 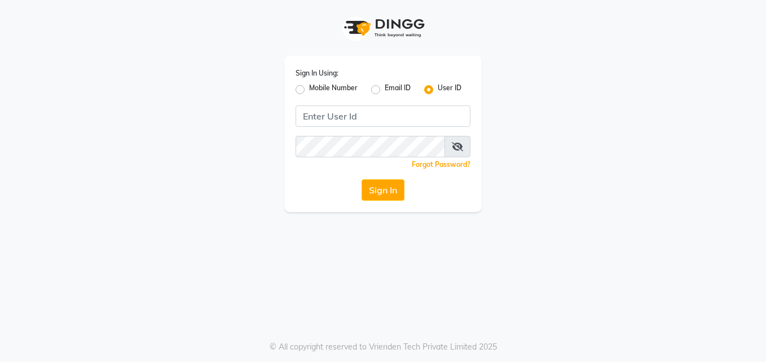 What do you see at coordinates (317, 73) in the screenshot?
I see `label: Sign In Using:` at bounding box center [317, 73].